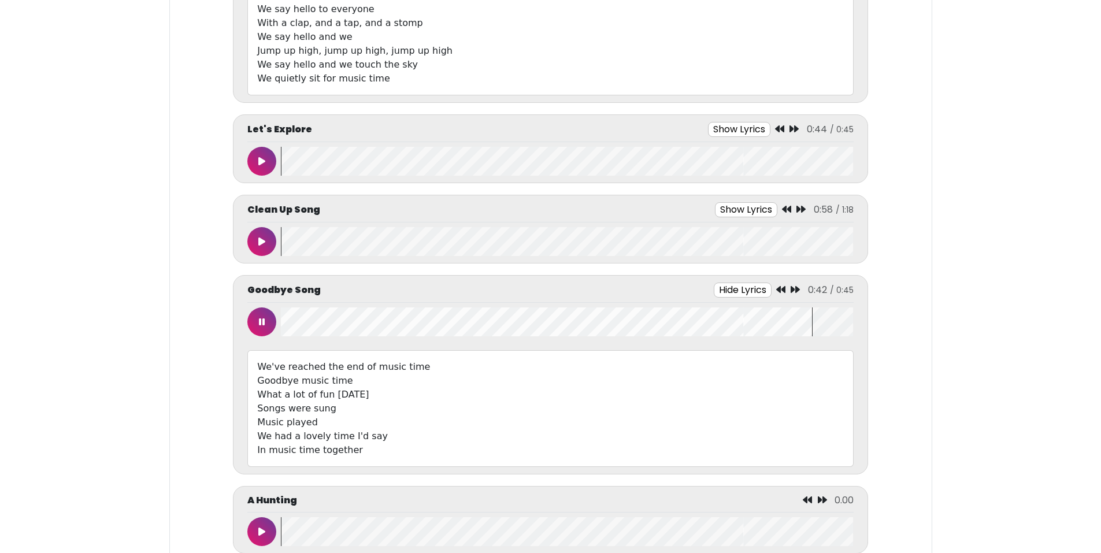 This screenshot has height=553, width=1101. What do you see at coordinates (823, 209) in the screenshot?
I see `span: 0:58` at bounding box center [823, 209].